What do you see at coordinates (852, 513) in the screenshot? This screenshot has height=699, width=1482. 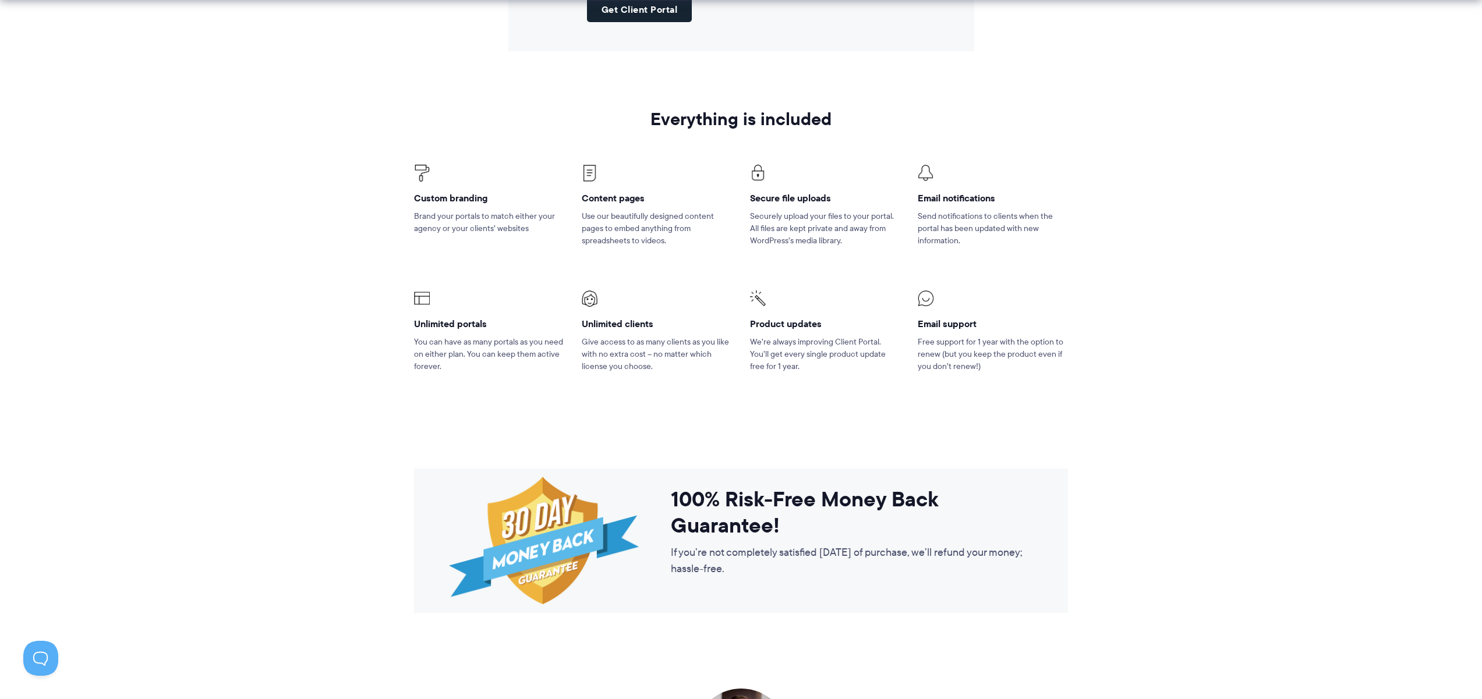 I see `h3: 100% Risk-Free Money Back Guarantee!` at bounding box center [852, 513].